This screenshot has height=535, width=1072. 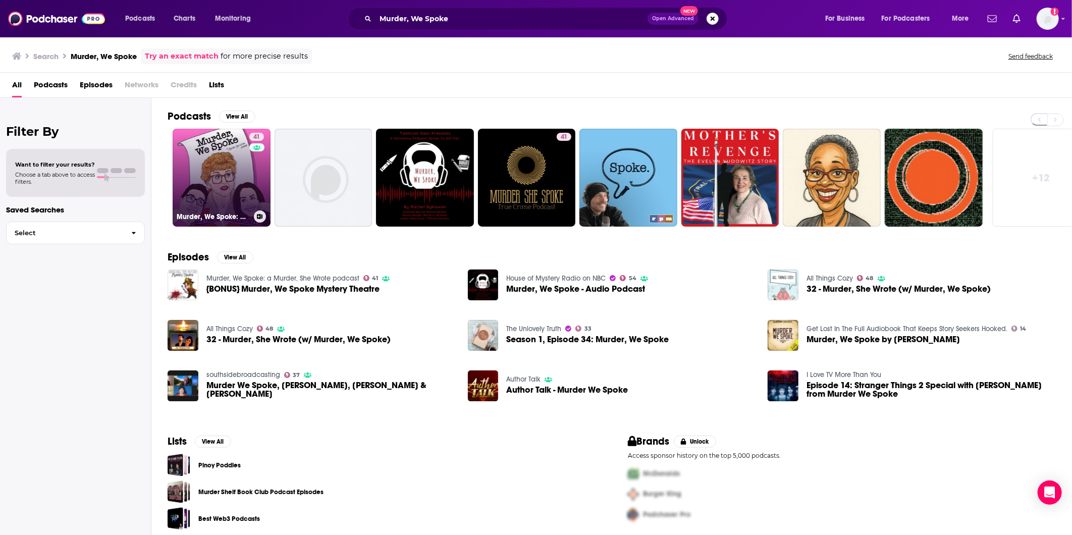 I want to click on img: Third Pro Logo, so click(x=634, y=515).